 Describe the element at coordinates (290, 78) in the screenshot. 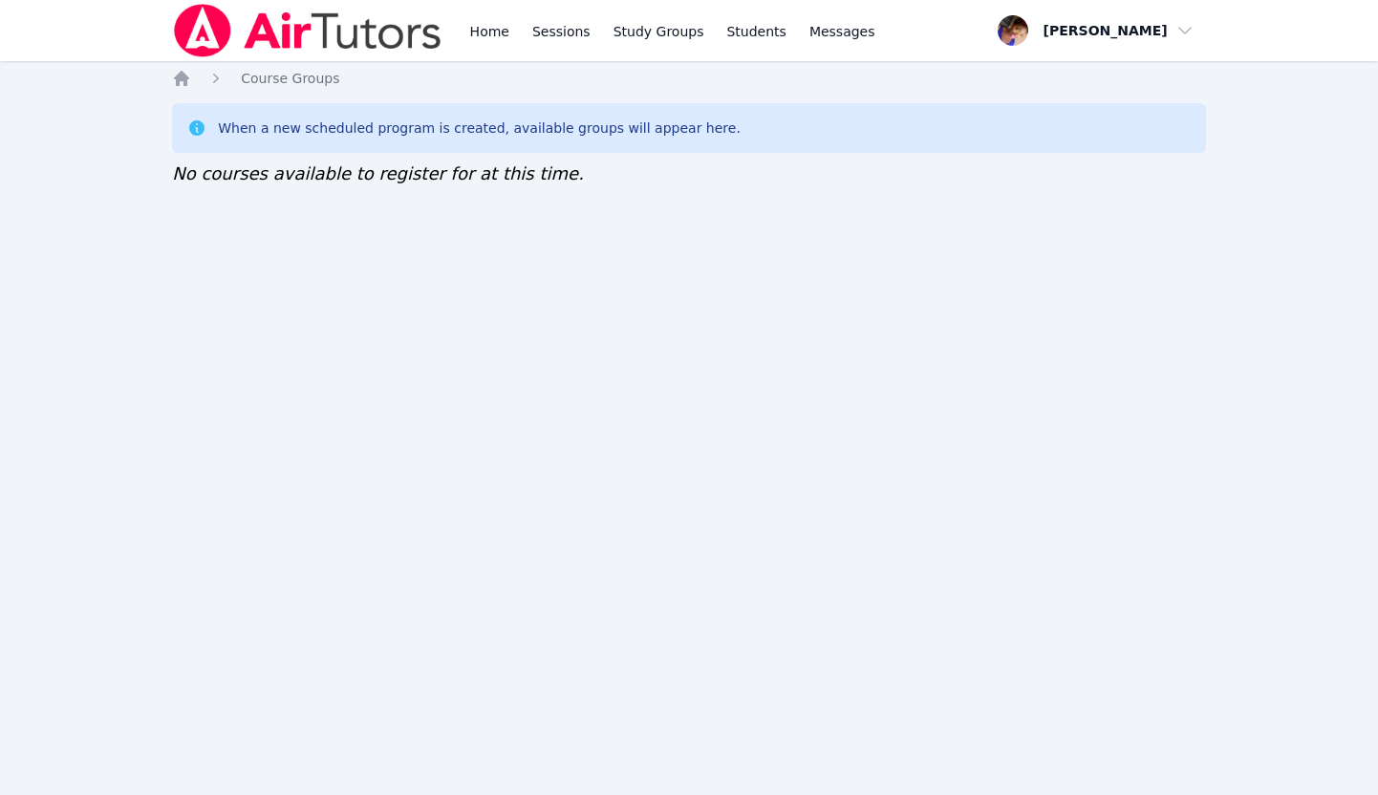

I see `span: Course Groups` at that location.